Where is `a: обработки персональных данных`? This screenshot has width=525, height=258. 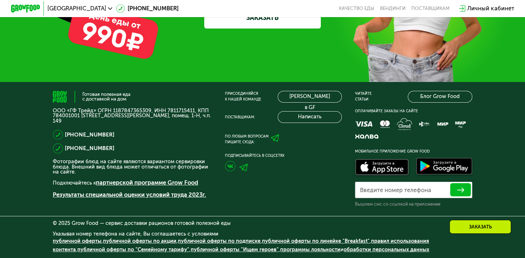
a: обработки персональных данных is located at coordinates (386, 249).